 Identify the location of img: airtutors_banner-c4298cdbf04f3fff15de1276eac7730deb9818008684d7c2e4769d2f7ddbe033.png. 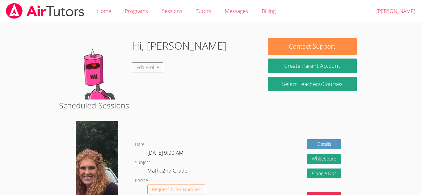
(45, 11).